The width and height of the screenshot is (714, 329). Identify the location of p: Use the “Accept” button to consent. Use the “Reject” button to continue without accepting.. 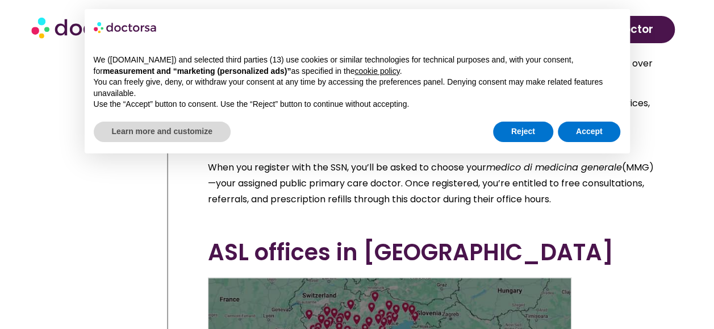
(357, 105).